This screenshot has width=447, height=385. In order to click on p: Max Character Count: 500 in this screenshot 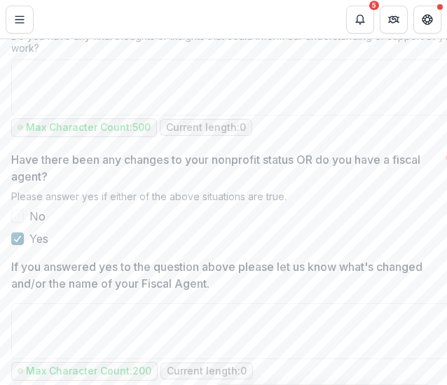, I will do `click(88, 127)`.